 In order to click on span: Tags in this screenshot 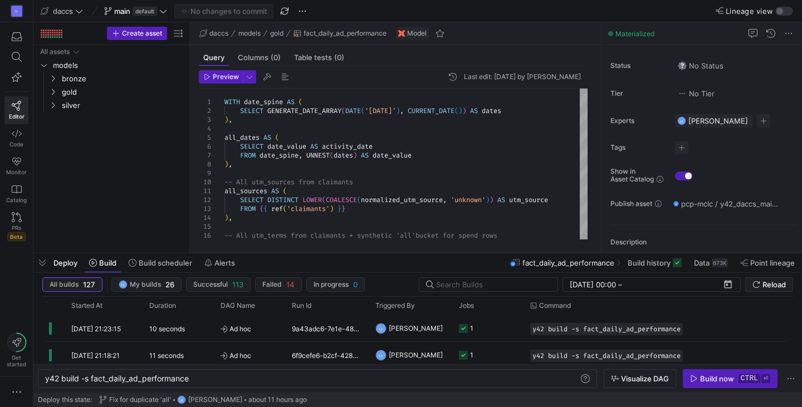, I will do `click(638, 148)`.